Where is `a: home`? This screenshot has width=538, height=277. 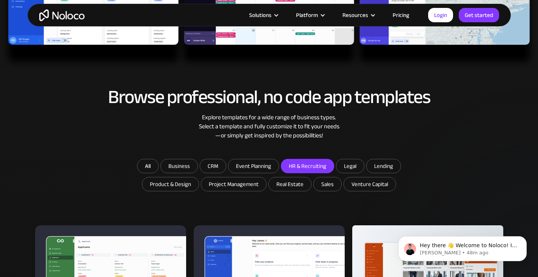
a: home is located at coordinates (62, 15).